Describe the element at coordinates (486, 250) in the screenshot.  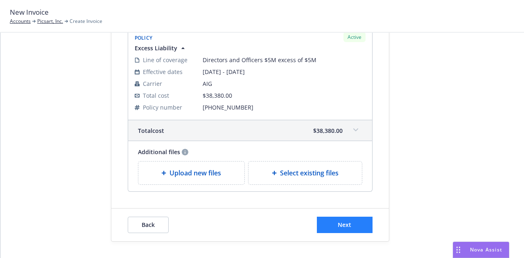
I see `span: Nova Assist` at that location.